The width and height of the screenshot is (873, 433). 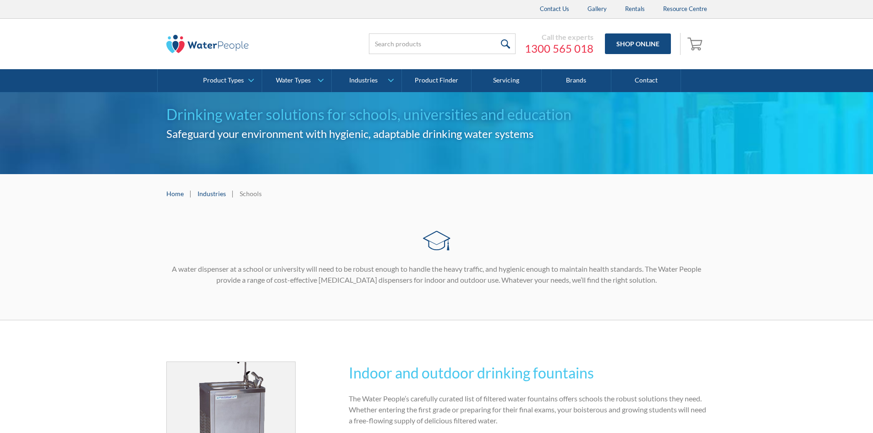 I want to click on a: Servicing, so click(x=507, y=81).